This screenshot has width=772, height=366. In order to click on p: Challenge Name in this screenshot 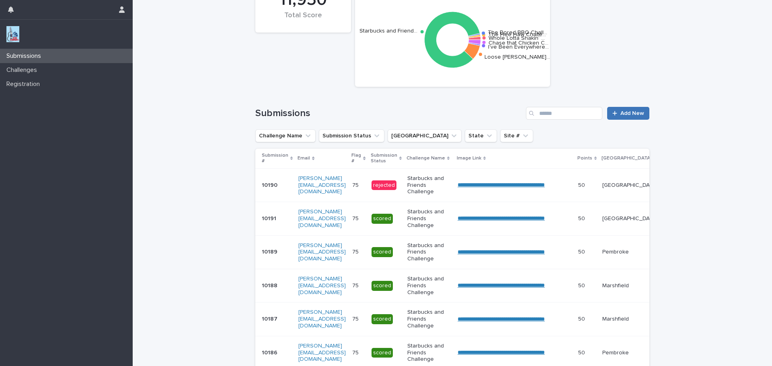, I will do `click(426, 158)`.